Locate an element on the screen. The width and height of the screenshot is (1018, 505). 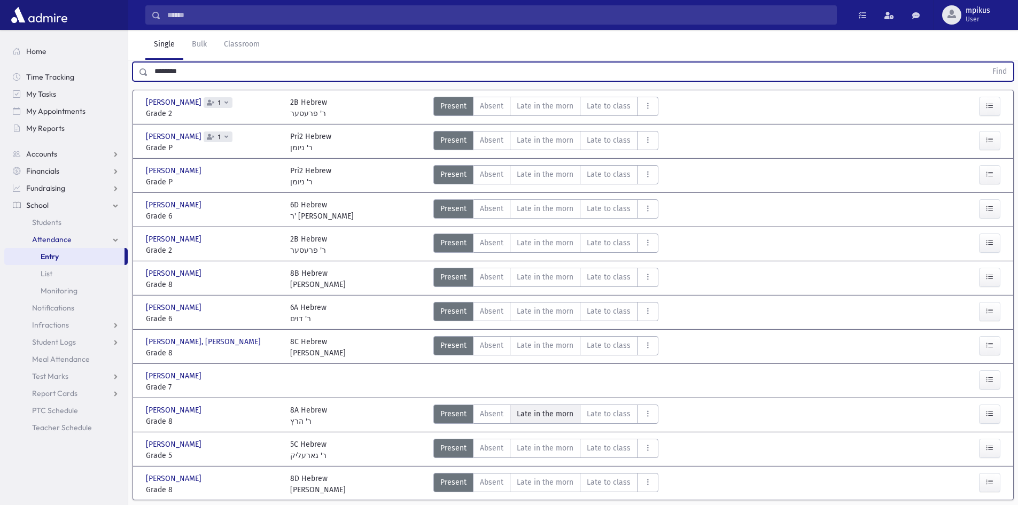
span: My Tasks is located at coordinates (41, 94).